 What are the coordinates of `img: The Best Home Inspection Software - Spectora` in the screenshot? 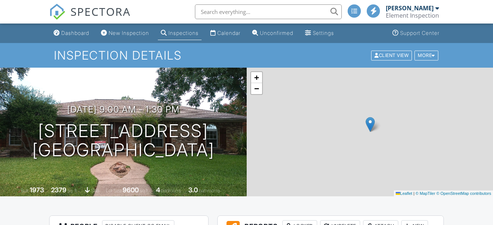 It's located at (57, 12).